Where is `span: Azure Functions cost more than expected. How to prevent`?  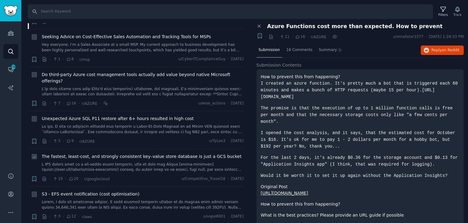
span: Azure Functions cost more than expected. How to prevent is located at coordinates (355, 26).